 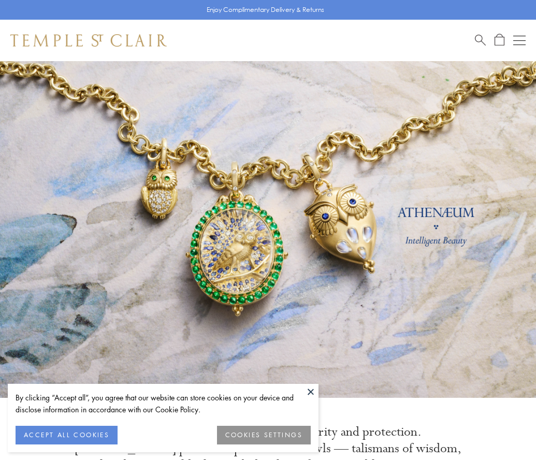 What do you see at coordinates (66, 435) in the screenshot?
I see `button: ACCEPT ALL COOKIES` at bounding box center [66, 435].